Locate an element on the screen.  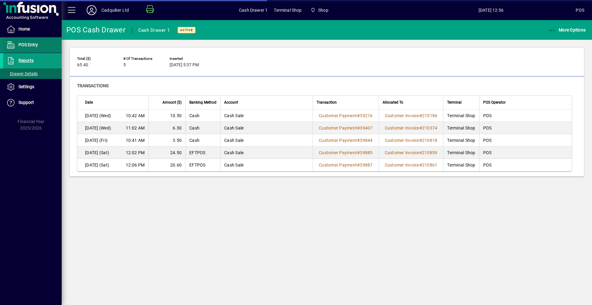
span: Reports is located at coordinates (26, 60).